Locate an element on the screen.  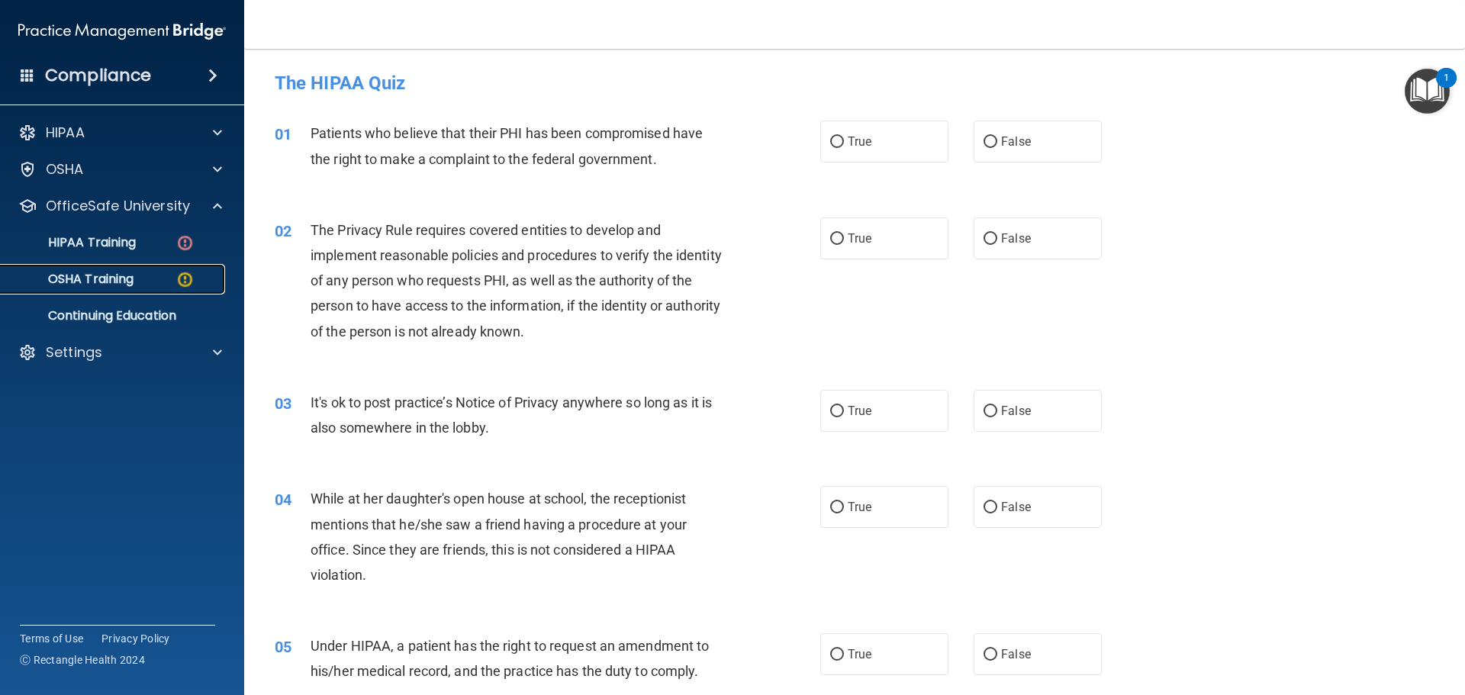
img: warning-circle.0cc9ac19.png is located at coordinates (185, 279).